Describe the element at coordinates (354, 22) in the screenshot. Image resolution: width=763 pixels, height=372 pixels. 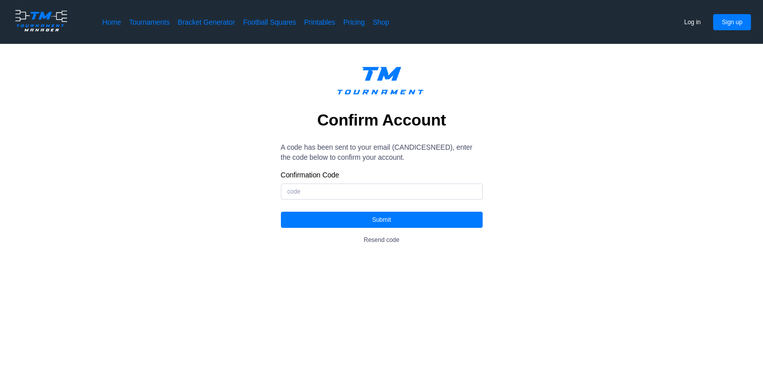
I see `a: Pricing` at that location.